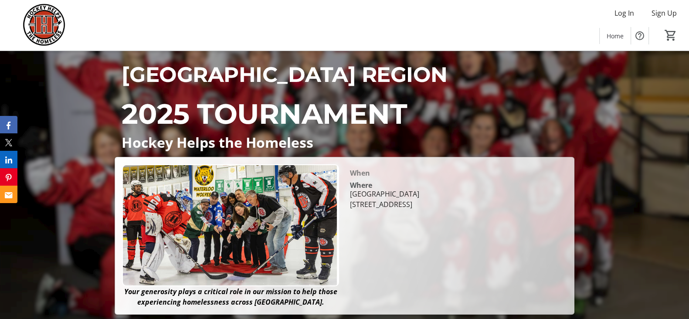 This screenshot has height=319, width=689. Describe the element at coordinates (230, 225) in the screenshot. I see `img: Campaign CTA Media Photo` at that location.